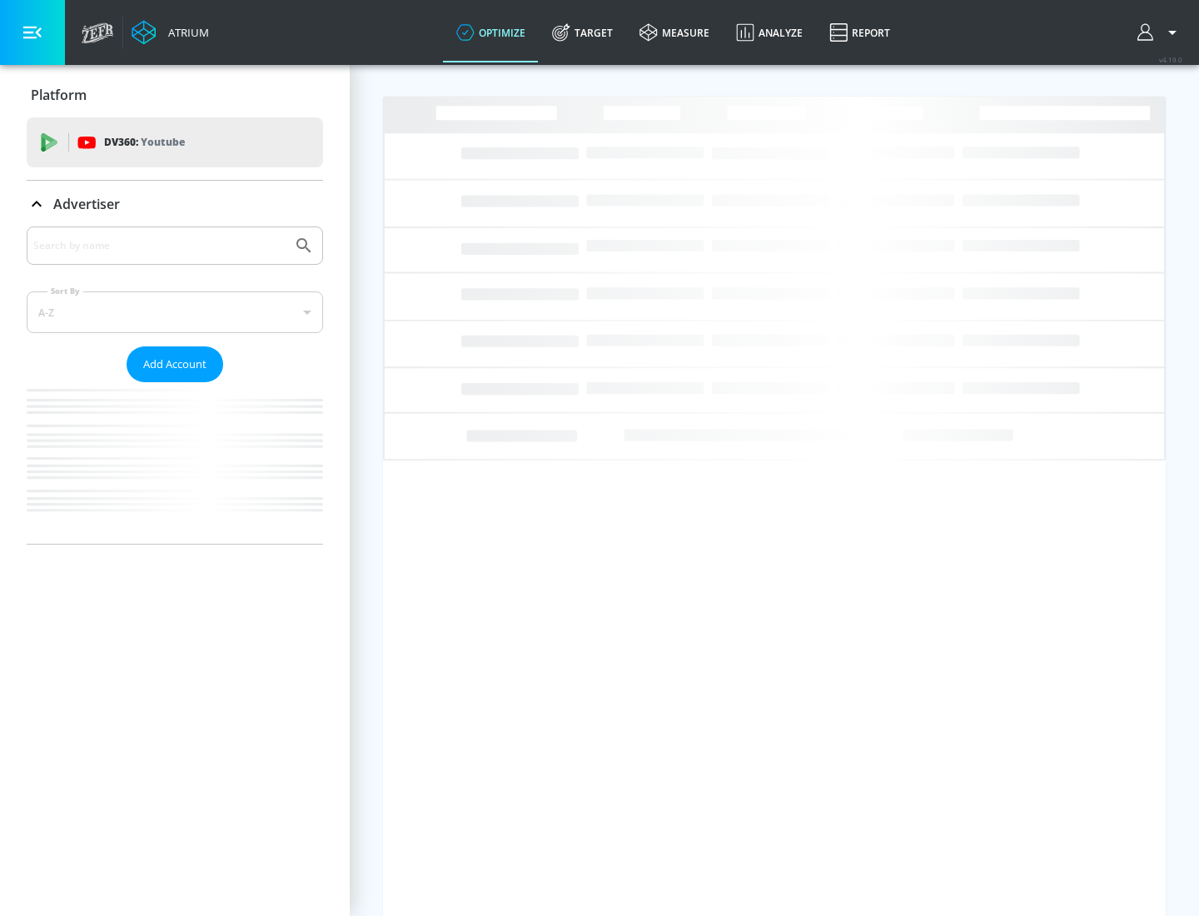 The image size is (1199, 916). Describe the element at coordinates (175, 364) in the screenshot. I see `button: Add Account` at that location.